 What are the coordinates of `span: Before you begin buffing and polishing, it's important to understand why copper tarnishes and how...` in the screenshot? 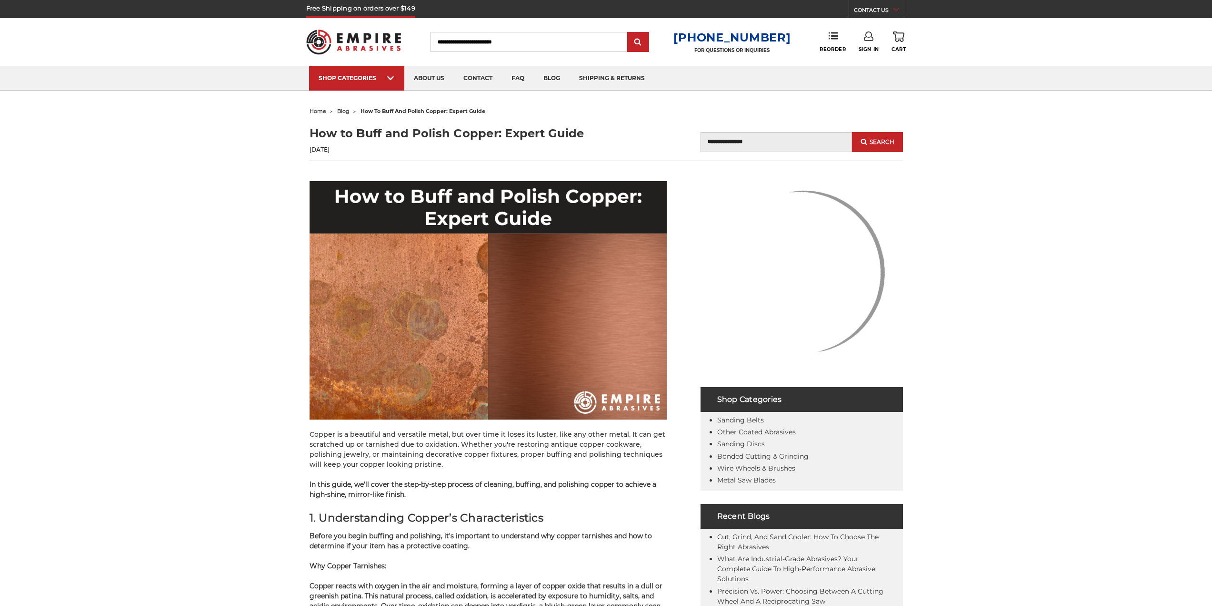 It's located at (481, 540).